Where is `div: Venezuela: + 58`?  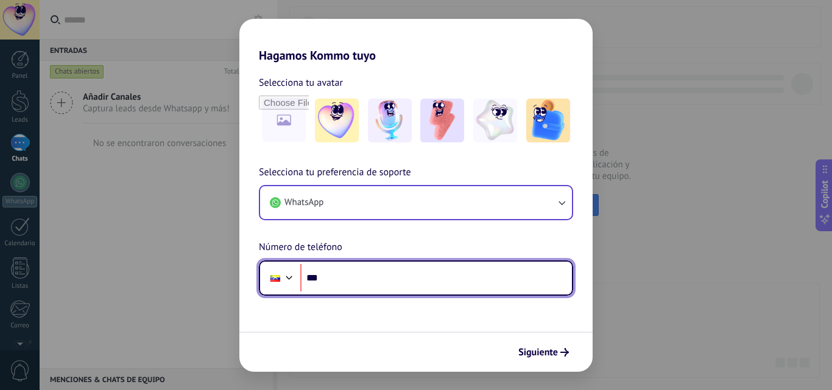
div: Venezuela: + 58 is located at coordinates (275, 278).